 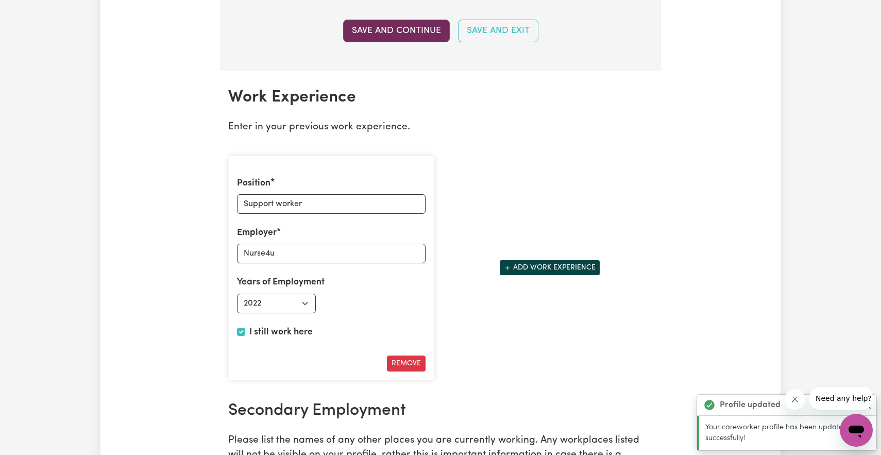 What do you see at coordinates (750, 405) in the screenshot?
I see `strong: Profile updated` at bounding box center [750, 405].